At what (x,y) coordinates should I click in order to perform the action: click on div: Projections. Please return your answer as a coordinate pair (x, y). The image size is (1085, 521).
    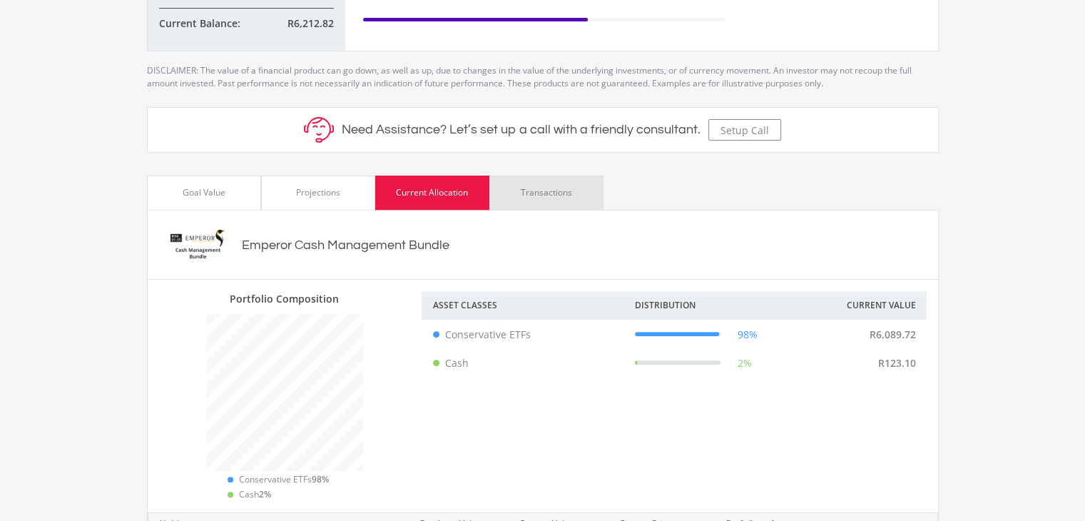
    Looking at the image, I should click on (318, 193).